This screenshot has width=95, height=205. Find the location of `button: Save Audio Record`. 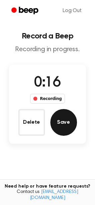

button: Save Audio Record is located at coordinates (64, 122).